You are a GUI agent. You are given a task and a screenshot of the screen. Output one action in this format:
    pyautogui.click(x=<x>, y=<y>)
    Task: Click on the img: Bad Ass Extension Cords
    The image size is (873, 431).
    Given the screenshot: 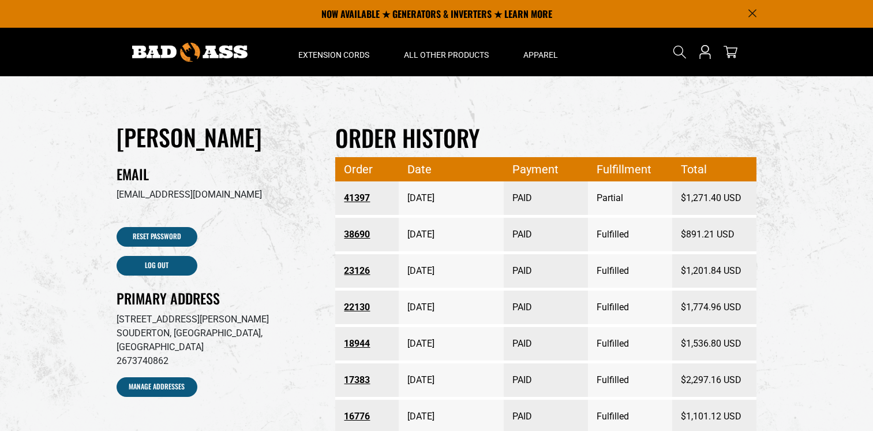 What is the action you would take?
    pyautogui.click(x=190, y=52)
    